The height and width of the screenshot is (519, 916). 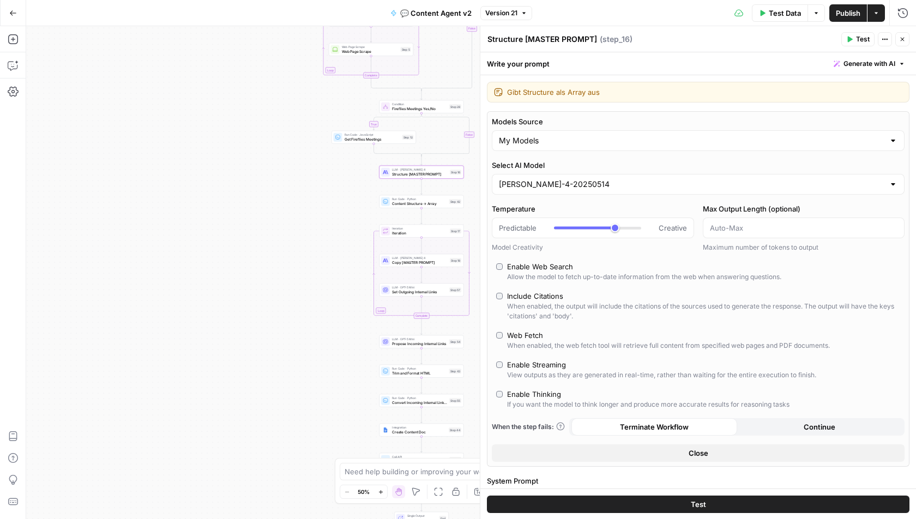 What do you see at coordinates (421, 503) in the screenshot?
I see `g: Edge from step_15 to end` at bounding box center [421, 503].